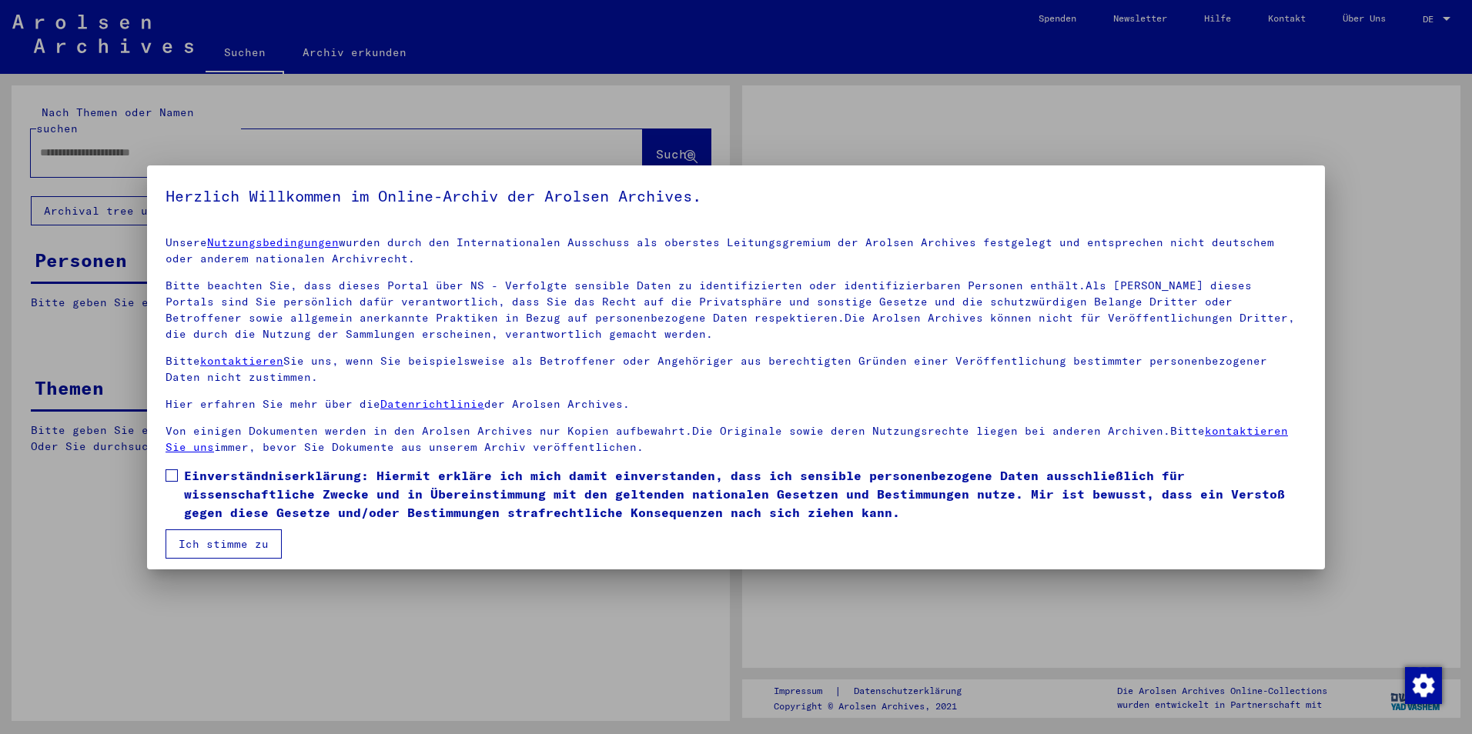 This screenshot has width=1472, height=734. Describe the element at coordinates (736, 404) in the screenshot. I see `p: Hier erfahren Sie mehr über die der Arolsen Archives.` at that location.